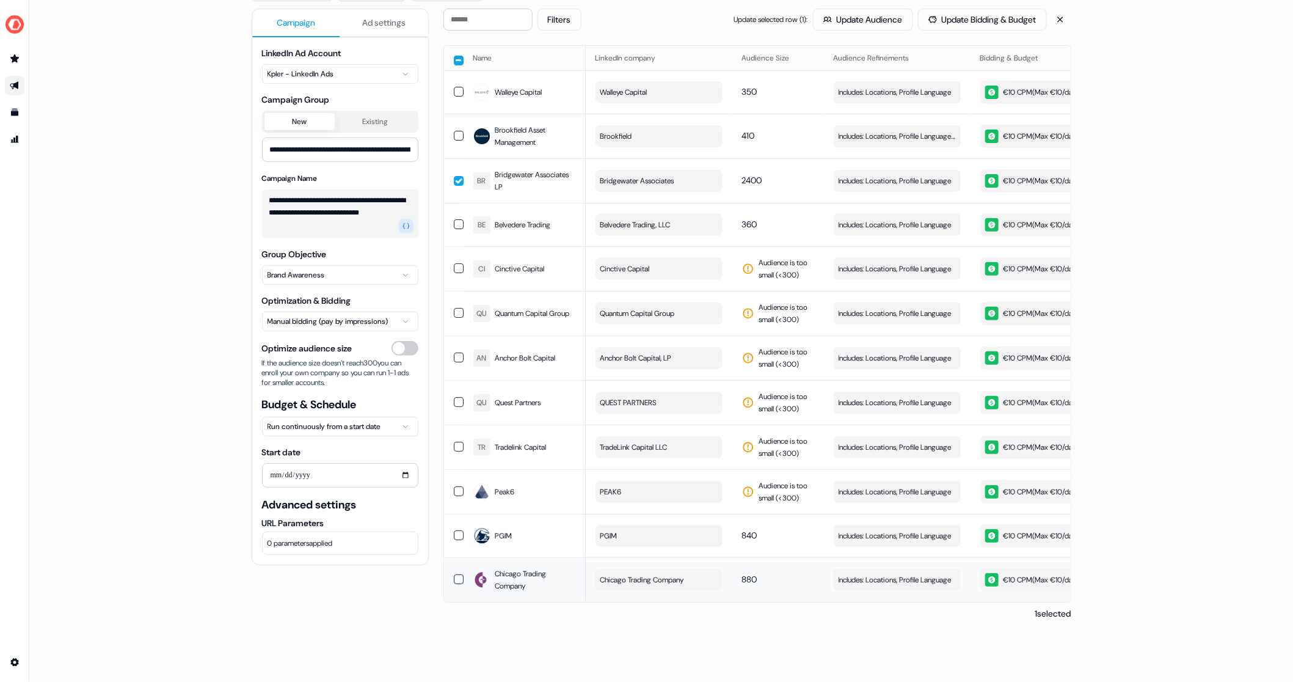 This screenshot has height=682, width=1293. I want to click on span: If the audience size doesn’t reach 300 you can enroll your own company so you can run 1-1 ads for..., so click(340, 373).